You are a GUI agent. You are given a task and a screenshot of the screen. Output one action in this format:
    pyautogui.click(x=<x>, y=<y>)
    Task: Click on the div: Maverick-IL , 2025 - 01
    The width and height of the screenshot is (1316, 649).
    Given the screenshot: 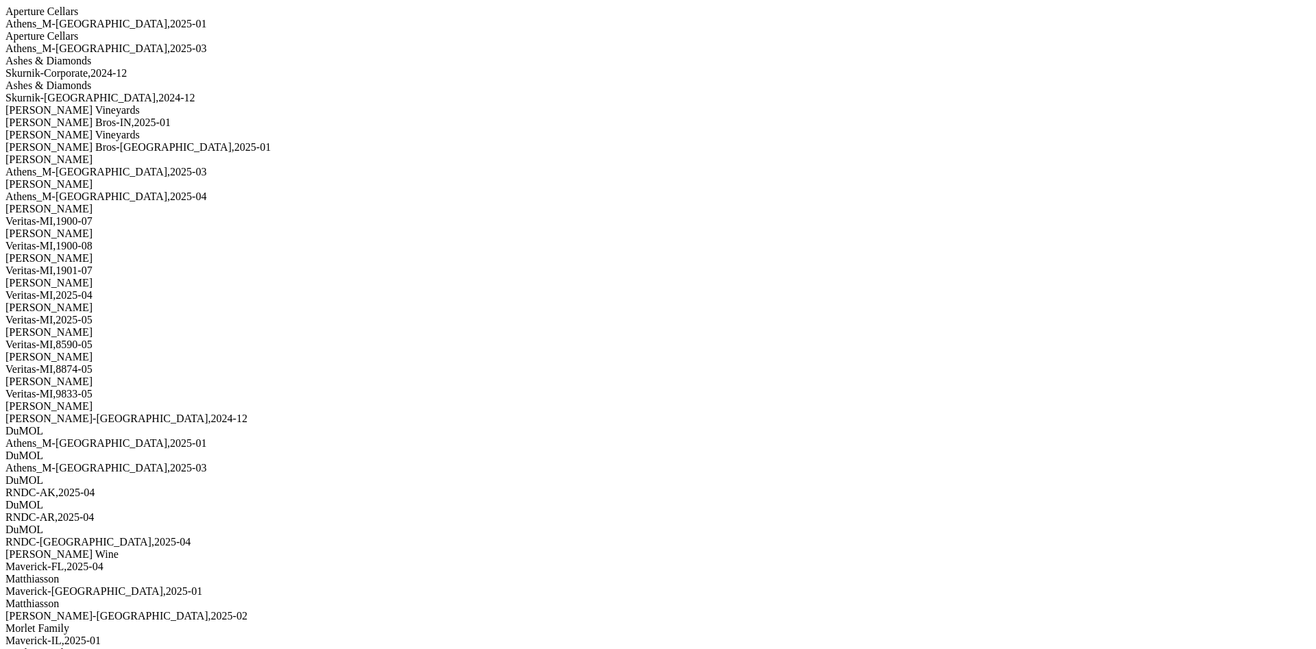 What is the action you would take?
    pyautogui.click(x=658, y=641)
    